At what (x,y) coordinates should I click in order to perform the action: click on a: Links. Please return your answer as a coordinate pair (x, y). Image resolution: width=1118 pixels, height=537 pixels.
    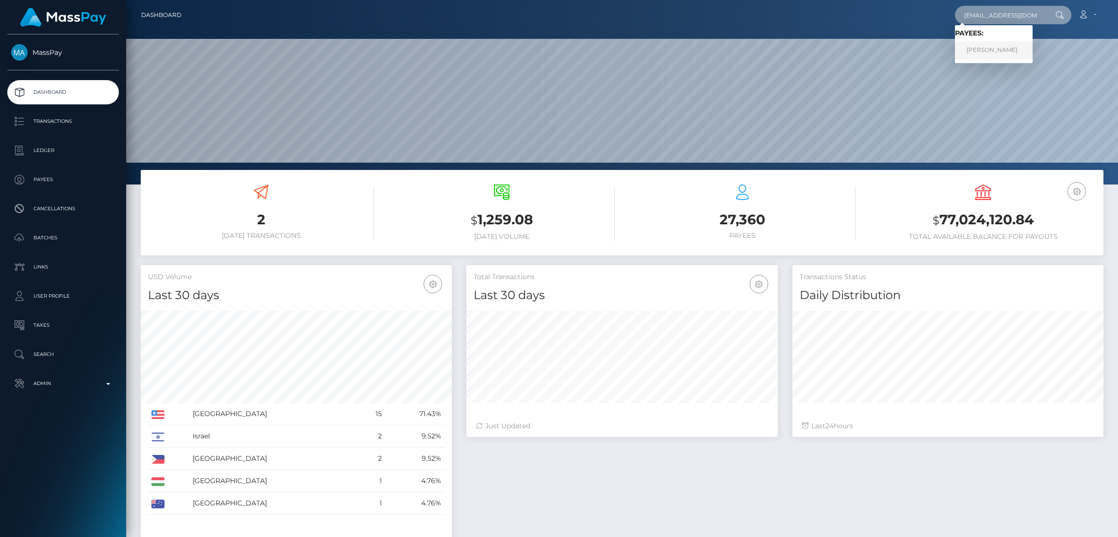
    Looking at the image, I should click on (63, 267).